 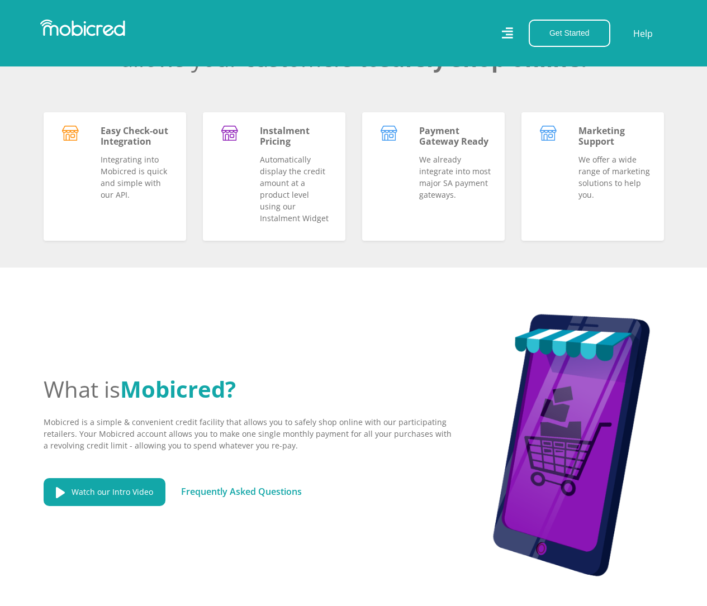 I want to click on h2: Mobicred is a simple and that allows your customers to, so click(x=354, y=45).